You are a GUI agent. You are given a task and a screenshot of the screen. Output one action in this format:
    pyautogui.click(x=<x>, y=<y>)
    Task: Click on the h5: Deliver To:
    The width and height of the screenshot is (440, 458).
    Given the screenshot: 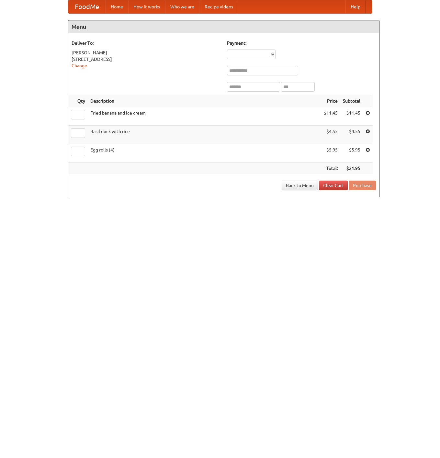 What is the action you would take?
    pyautogui.click(x=146, y=43)
    